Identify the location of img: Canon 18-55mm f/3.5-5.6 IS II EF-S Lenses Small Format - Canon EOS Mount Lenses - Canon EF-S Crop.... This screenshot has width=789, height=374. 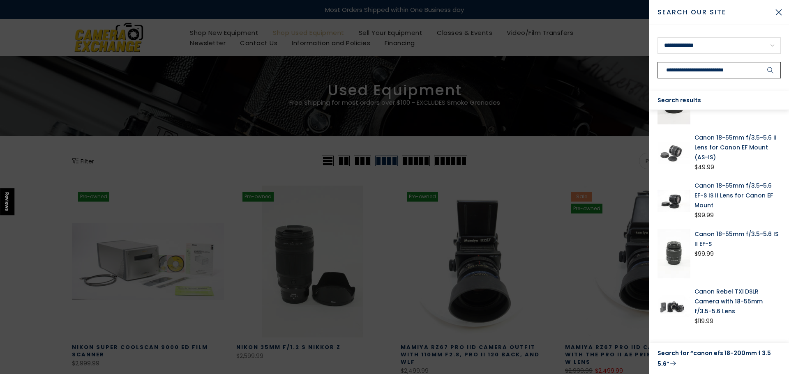
(674, 254).